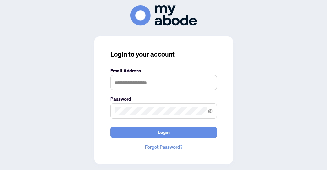 The height and width of the screenshot is (170, 327). I want to click on a: Forgot Password?, so click(163, 147).